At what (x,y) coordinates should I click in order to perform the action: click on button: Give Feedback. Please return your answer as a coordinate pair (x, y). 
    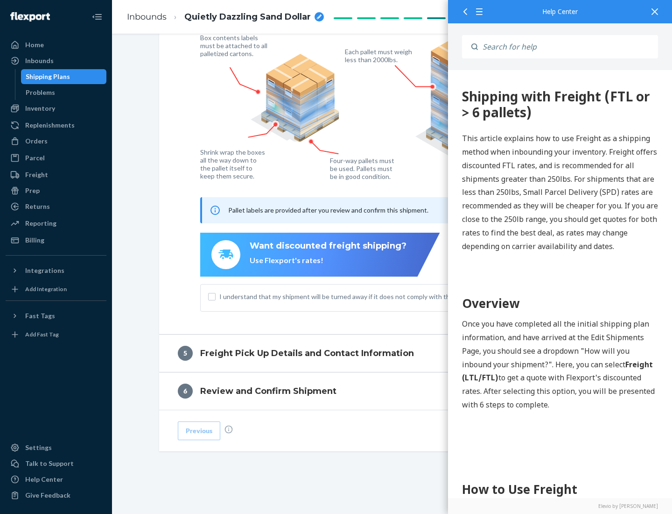
    Looking at the image, I should click on (56, 495).